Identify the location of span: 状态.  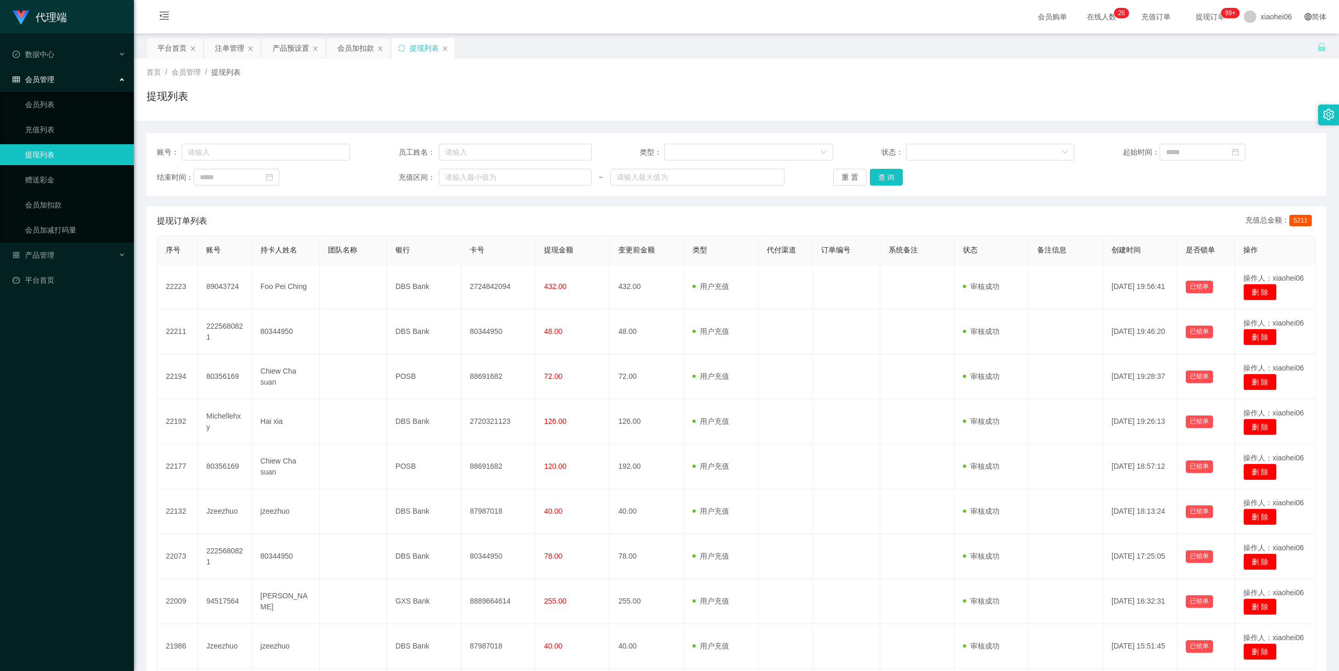
(970, 250).